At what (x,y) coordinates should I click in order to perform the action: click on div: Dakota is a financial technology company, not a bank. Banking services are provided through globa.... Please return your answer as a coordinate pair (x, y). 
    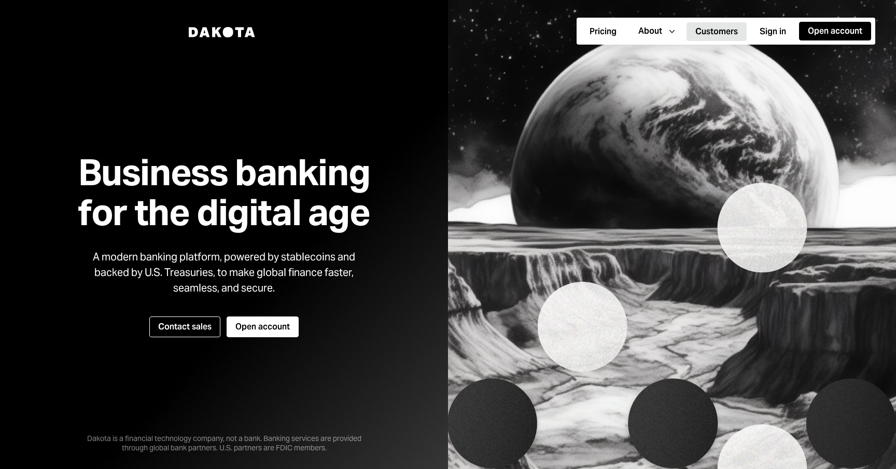
    Looking at the image, I should click on (224, 435).